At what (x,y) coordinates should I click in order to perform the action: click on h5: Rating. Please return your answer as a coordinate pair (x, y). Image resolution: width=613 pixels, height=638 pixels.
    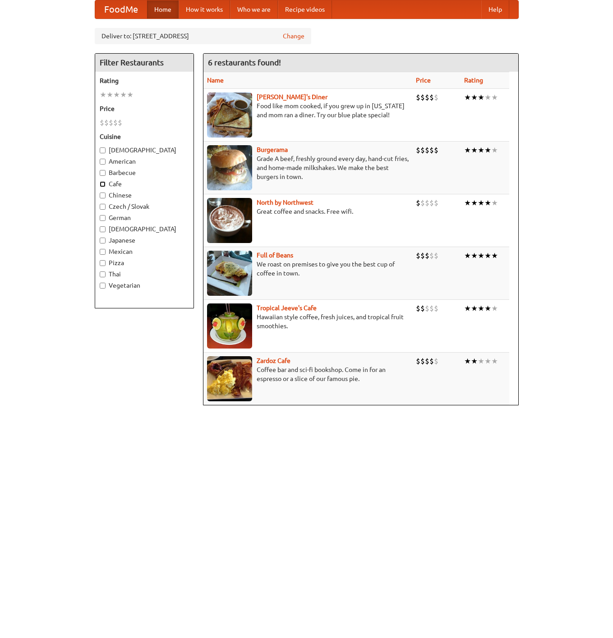
    Looking at the image, I should click on (144, 81).